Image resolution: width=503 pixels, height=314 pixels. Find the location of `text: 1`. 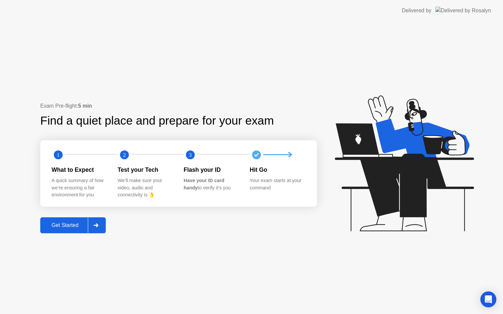

text: 1 is located at coordinates (58, 155).